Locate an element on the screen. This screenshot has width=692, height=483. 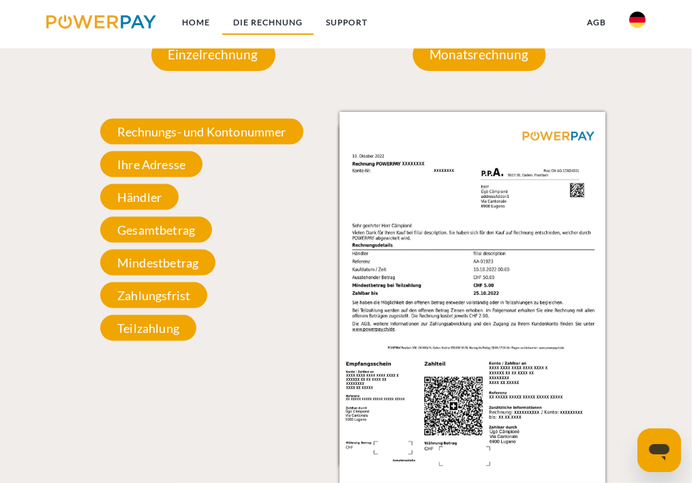
p: Monatsrechnung is located at coordinates (479, 55).